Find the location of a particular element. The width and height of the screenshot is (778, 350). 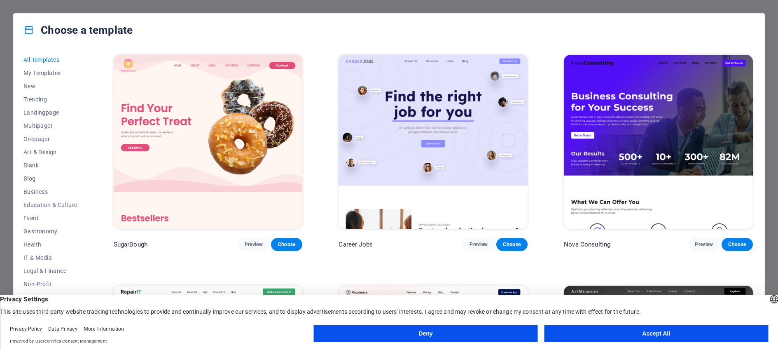

button: Art & Design is located at coordinates (50, 152).